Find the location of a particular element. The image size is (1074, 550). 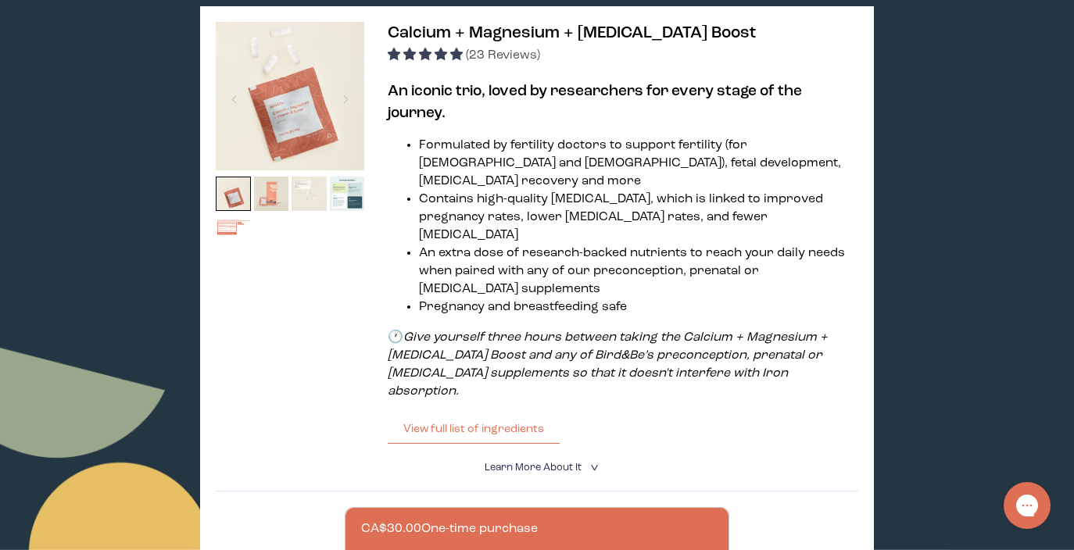

button: Gorgias live chat is located at coordinates (31, 29).